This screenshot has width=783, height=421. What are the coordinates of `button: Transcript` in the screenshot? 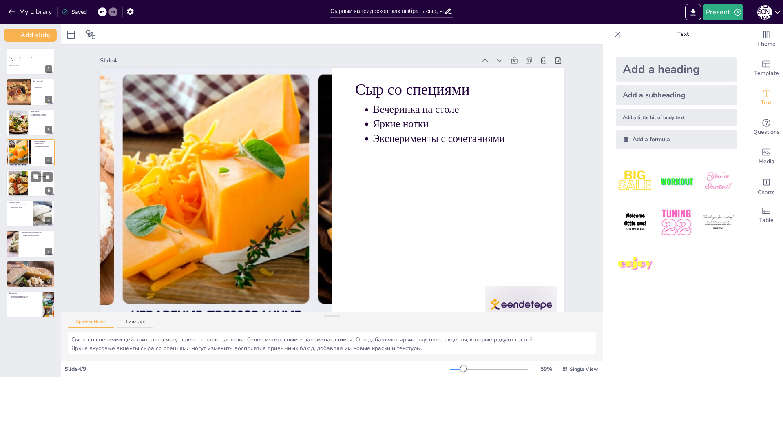 It's located at (135, 323).